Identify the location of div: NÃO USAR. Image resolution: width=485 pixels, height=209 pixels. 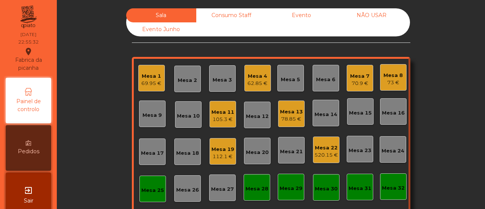
(372, 15).